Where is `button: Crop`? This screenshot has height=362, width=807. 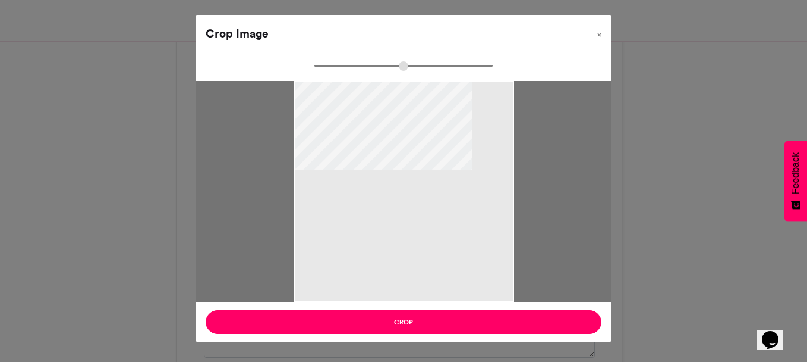 button: Crop is located at coordinates (404, 322).